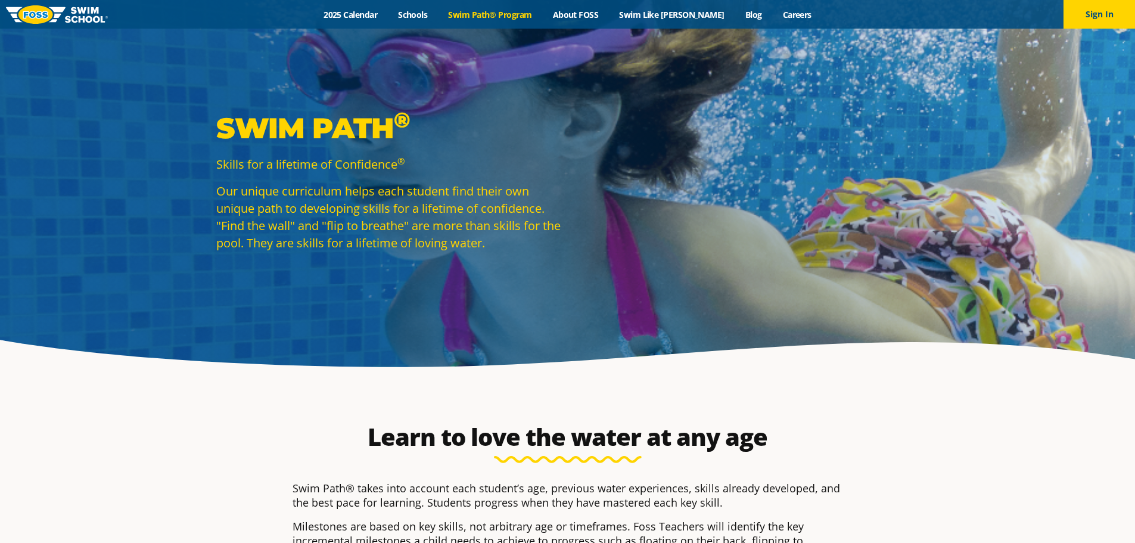 The height and width of the screenshot is (543, 1135). What do you see at coordinates (57, 14) in the screenshot?
I see `img: FOSS Swim School Logo` at bounding box center [57, 14].